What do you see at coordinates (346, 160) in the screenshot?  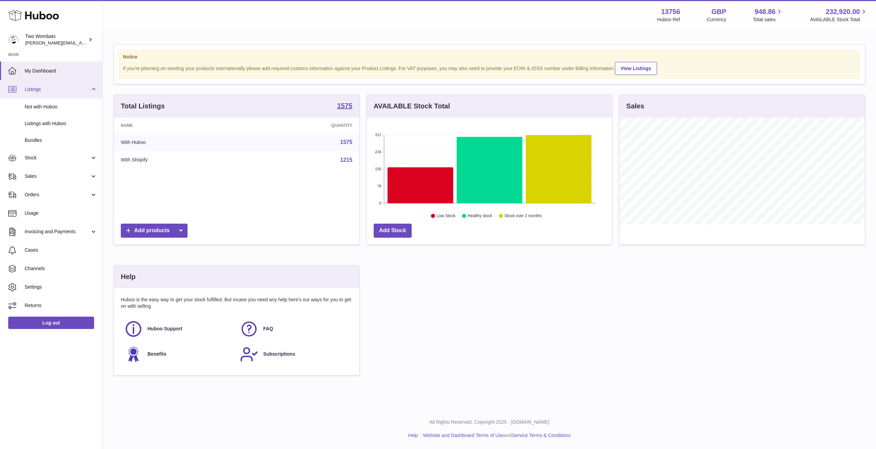 I see `a: 1215` at bounding box center [346, 160].